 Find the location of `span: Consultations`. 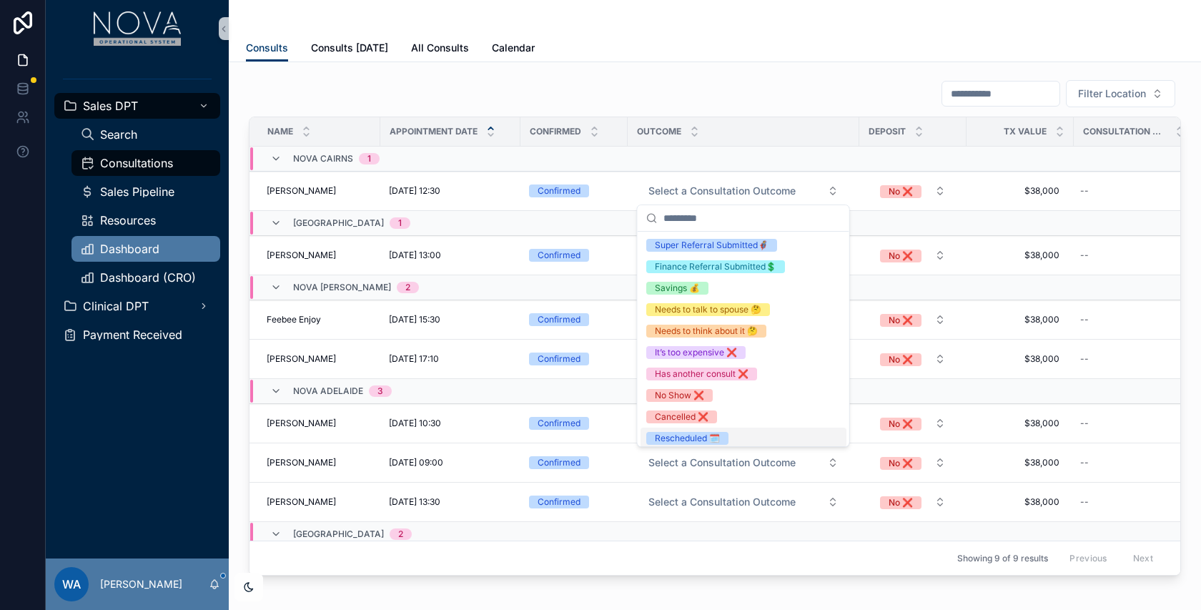

span: Consultations is located at coordinates (137, 163).